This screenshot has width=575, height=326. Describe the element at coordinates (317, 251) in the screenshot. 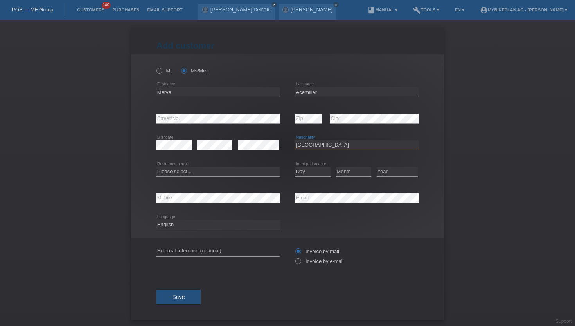

I see `label: Invoice by mail` at that location.